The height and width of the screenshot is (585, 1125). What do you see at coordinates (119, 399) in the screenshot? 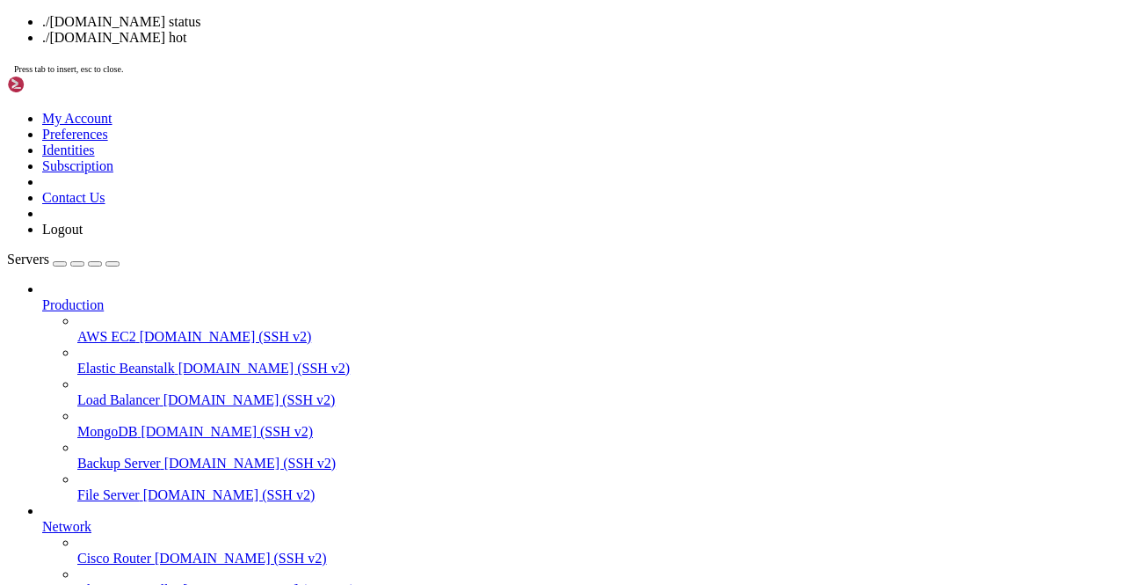
I see `span: Load Balancer` at bounding box center [119, 399].